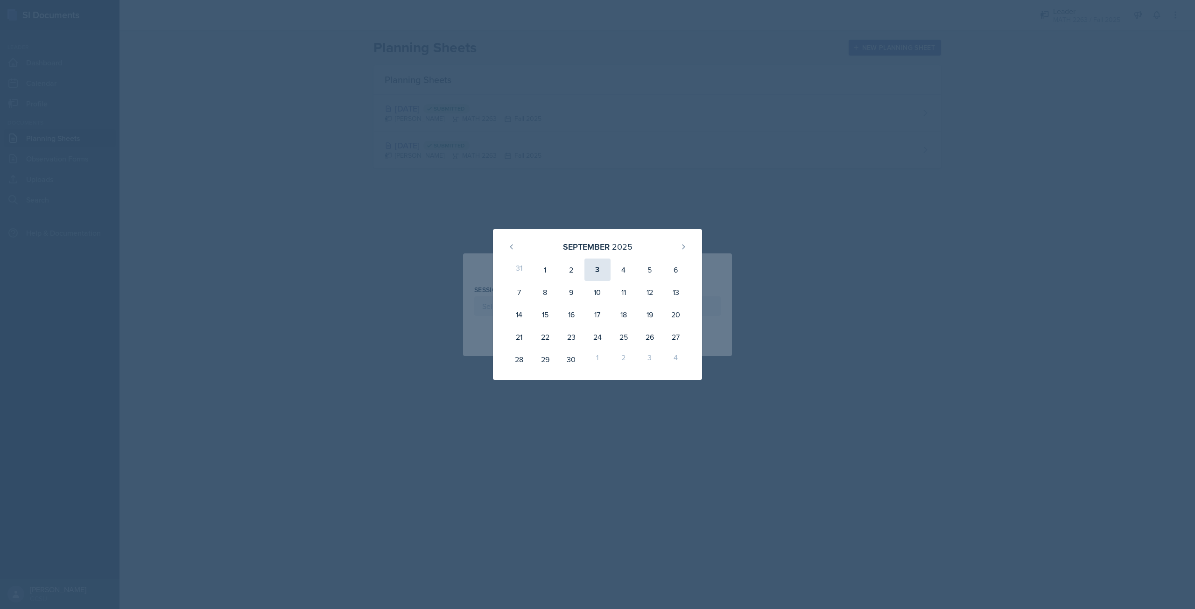 The width and height of the screenshot is (1195, 609). I want to click on div: 7, so click(519, 292).